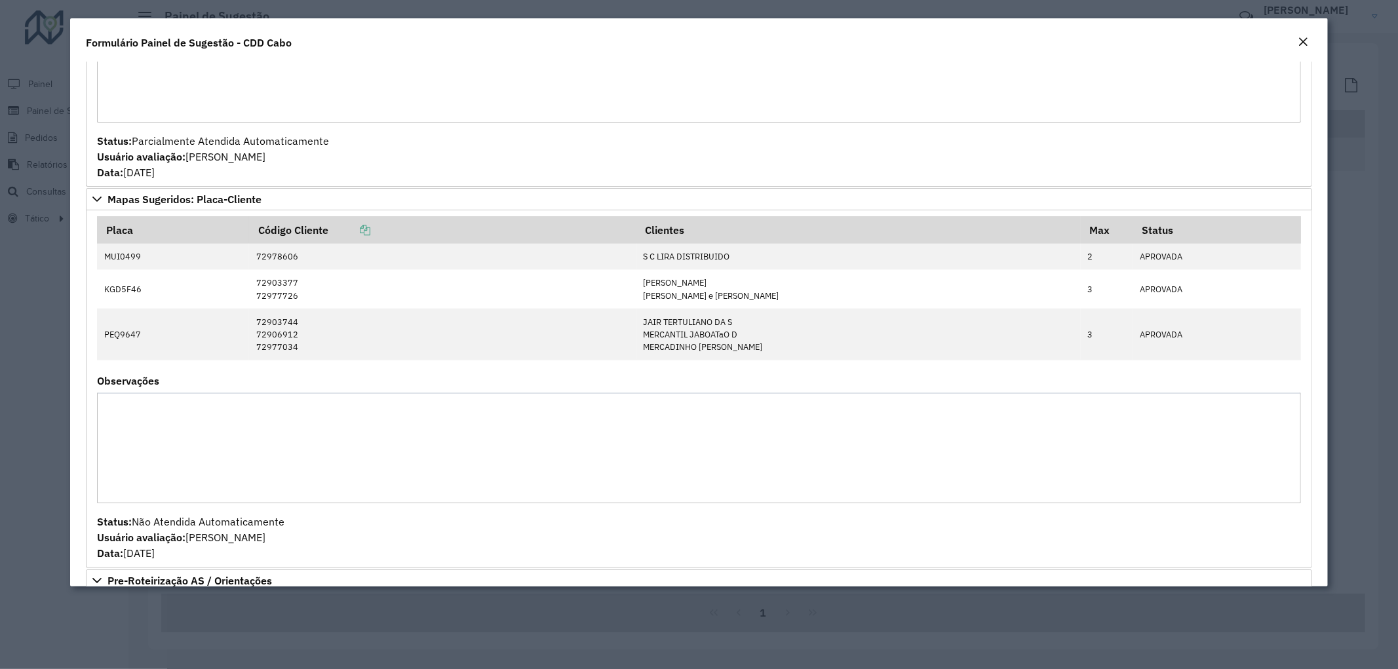 The height and width of the screenshot is (669, 1398). I want to click on td: 72978606, so click(442, 257).